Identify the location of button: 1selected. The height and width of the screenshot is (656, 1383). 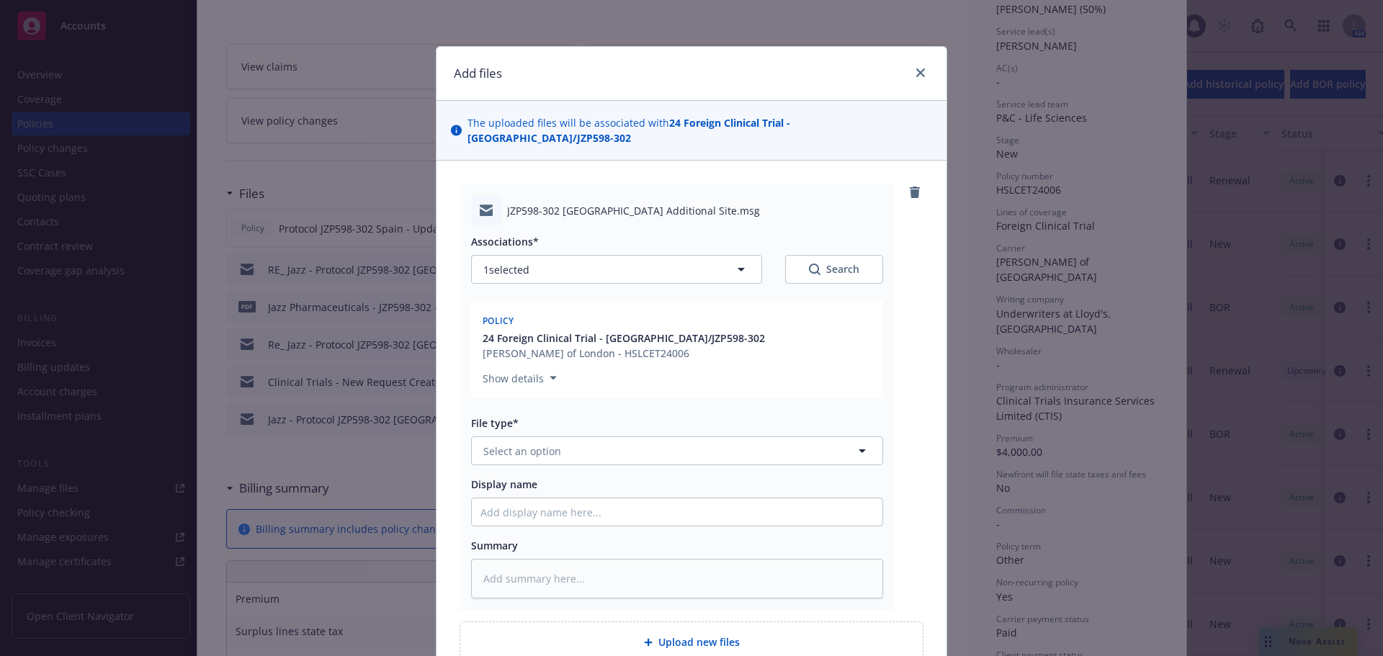
(617, 269).